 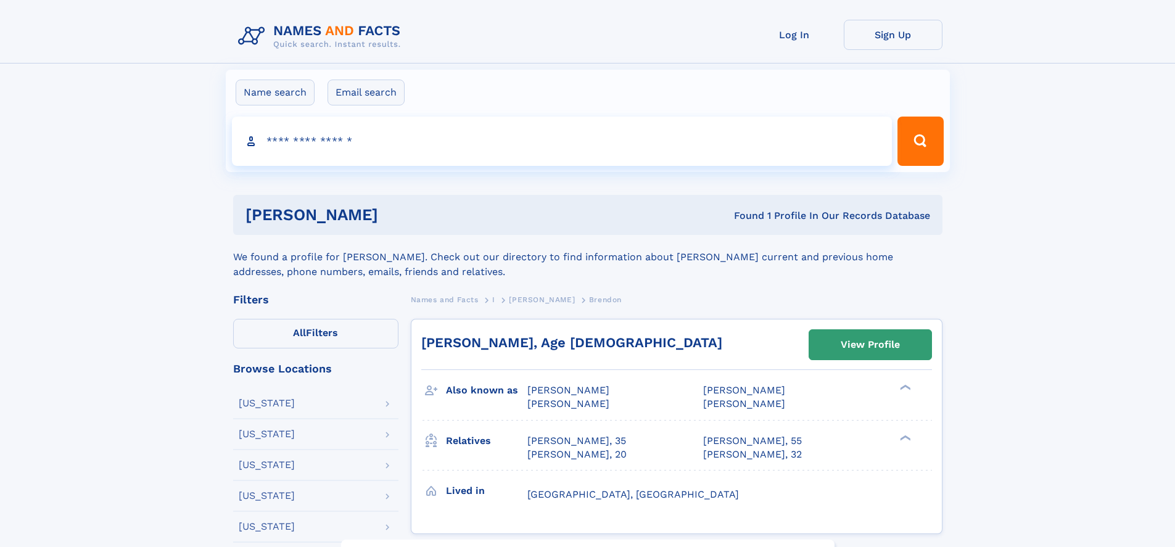 I want to click on div: Found 1 Profile In Our Records Database, so click(x=743, y=216).